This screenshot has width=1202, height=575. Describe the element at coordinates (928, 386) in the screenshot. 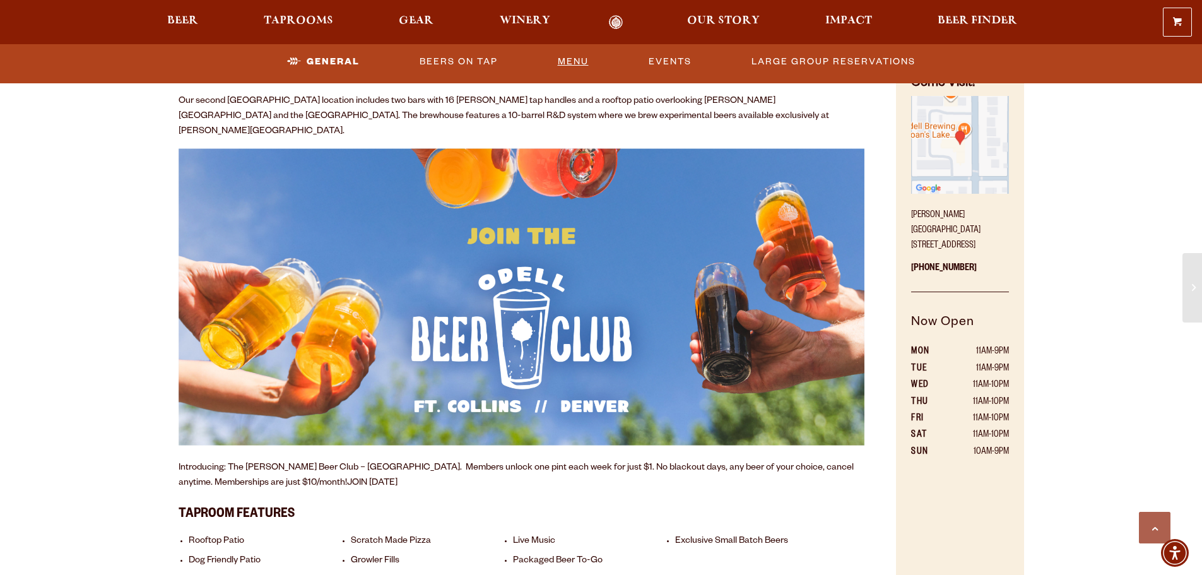

I see `th: WED` at that location.